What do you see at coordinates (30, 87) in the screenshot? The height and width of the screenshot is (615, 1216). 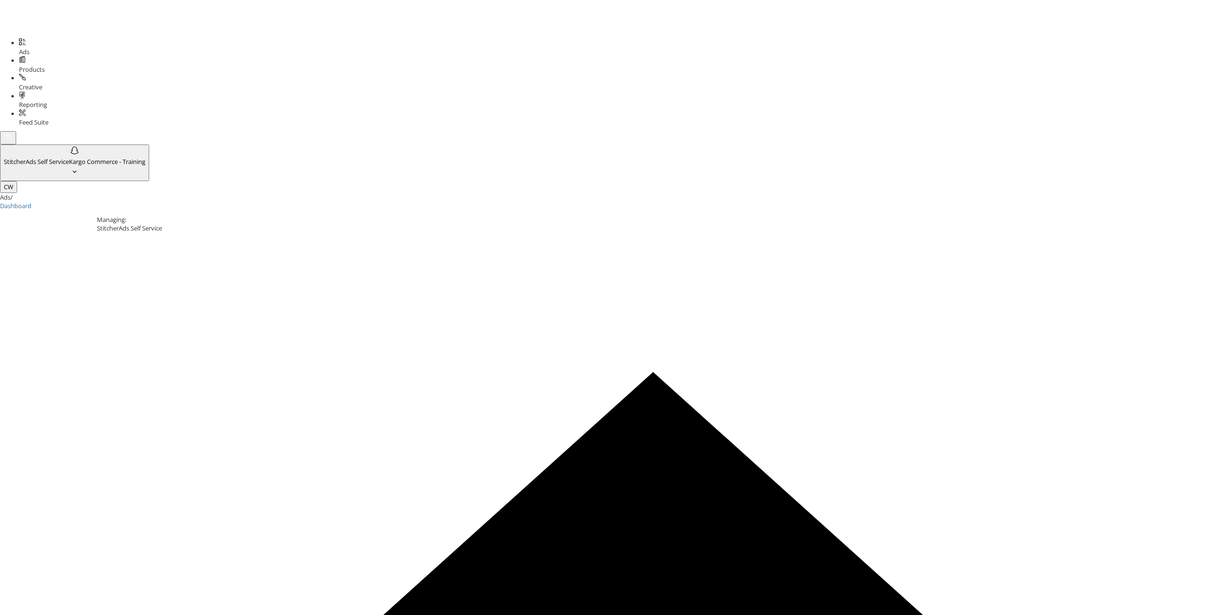 I see `span: Creative` at bounding box center [30, 87].